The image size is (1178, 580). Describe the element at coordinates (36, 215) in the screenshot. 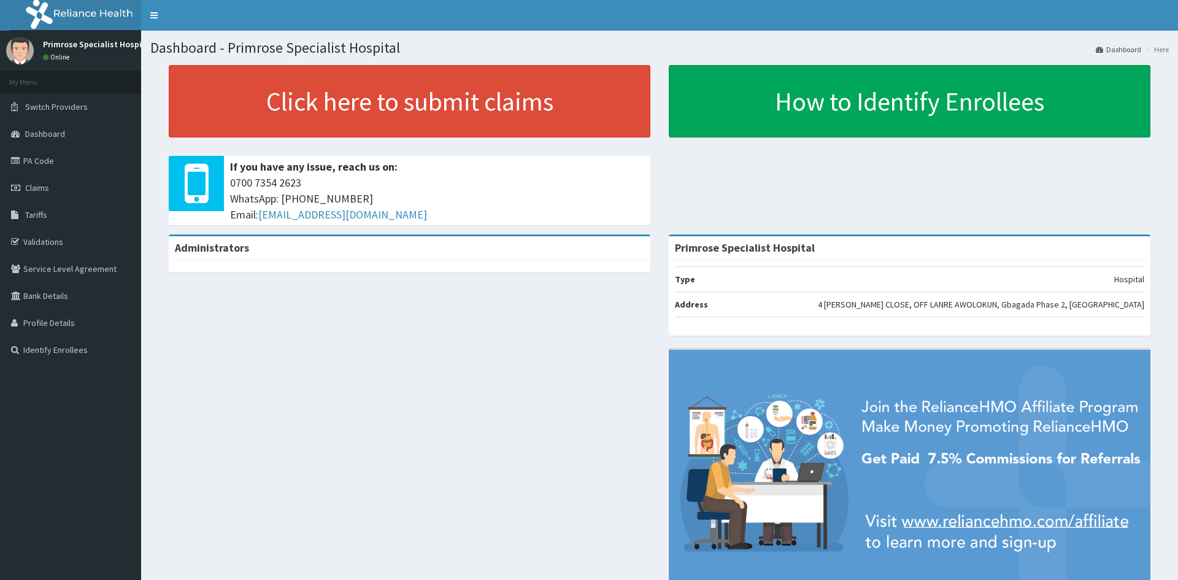

I see `span: Tariffs` at that location.